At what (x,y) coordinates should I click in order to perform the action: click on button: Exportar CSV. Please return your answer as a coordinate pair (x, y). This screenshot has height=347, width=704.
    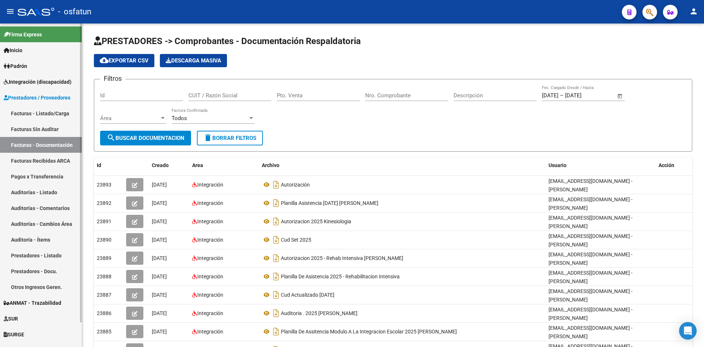
    Looking at the image, I should click on (124, 61).